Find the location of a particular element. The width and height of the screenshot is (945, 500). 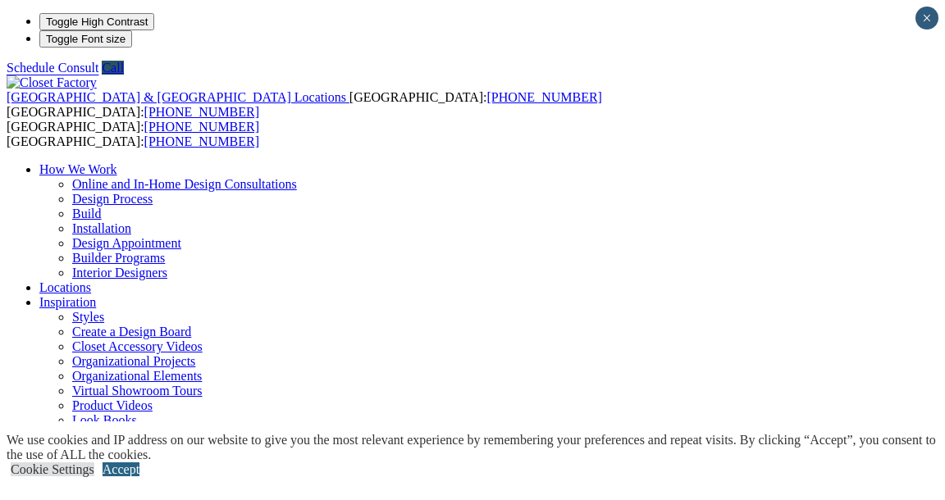

button: Close is located at coordinates (927, 18).